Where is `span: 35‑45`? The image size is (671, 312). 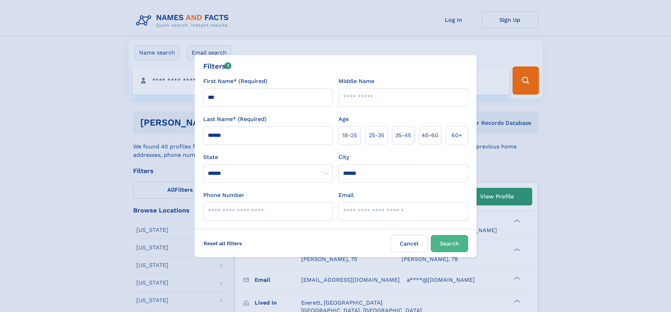 span: 35‑45 is located at coordinates (403, 136).